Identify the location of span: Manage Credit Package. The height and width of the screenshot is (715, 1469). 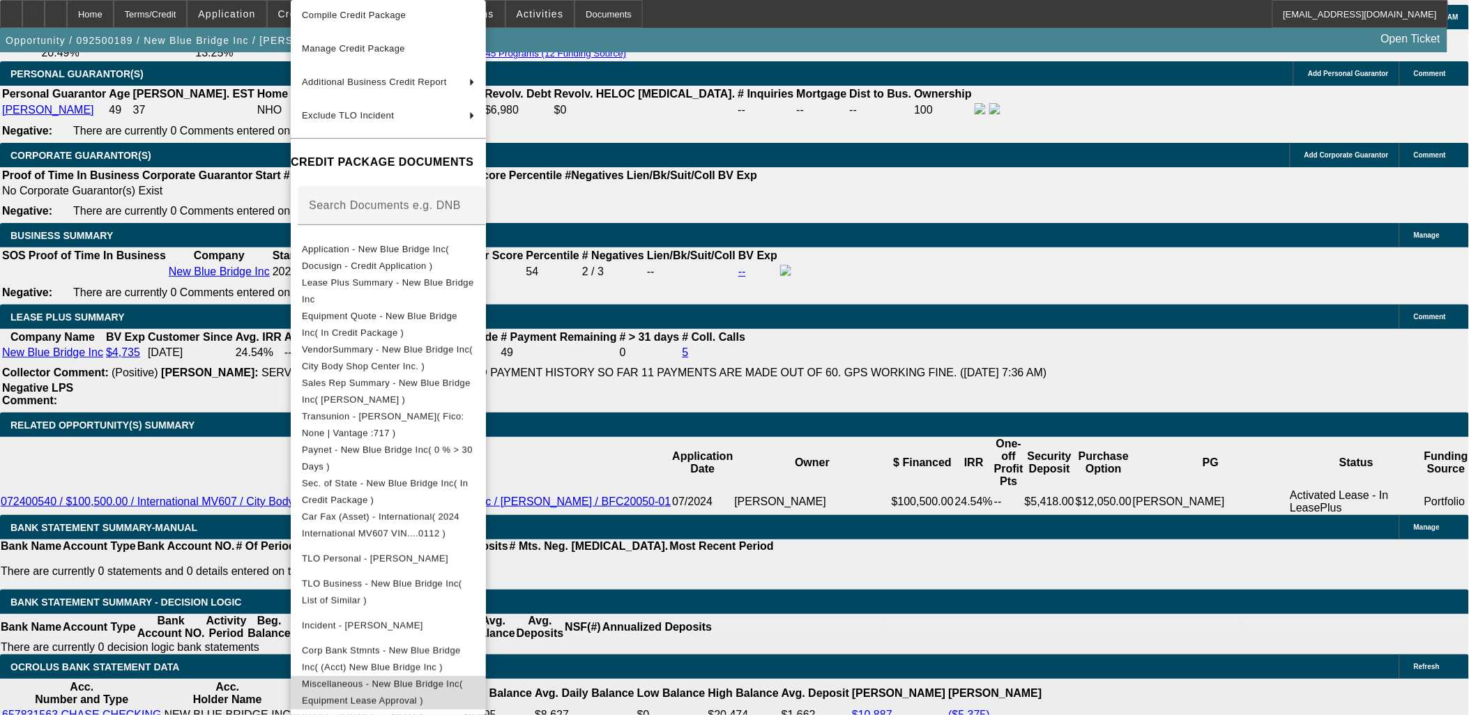
(353, 48).